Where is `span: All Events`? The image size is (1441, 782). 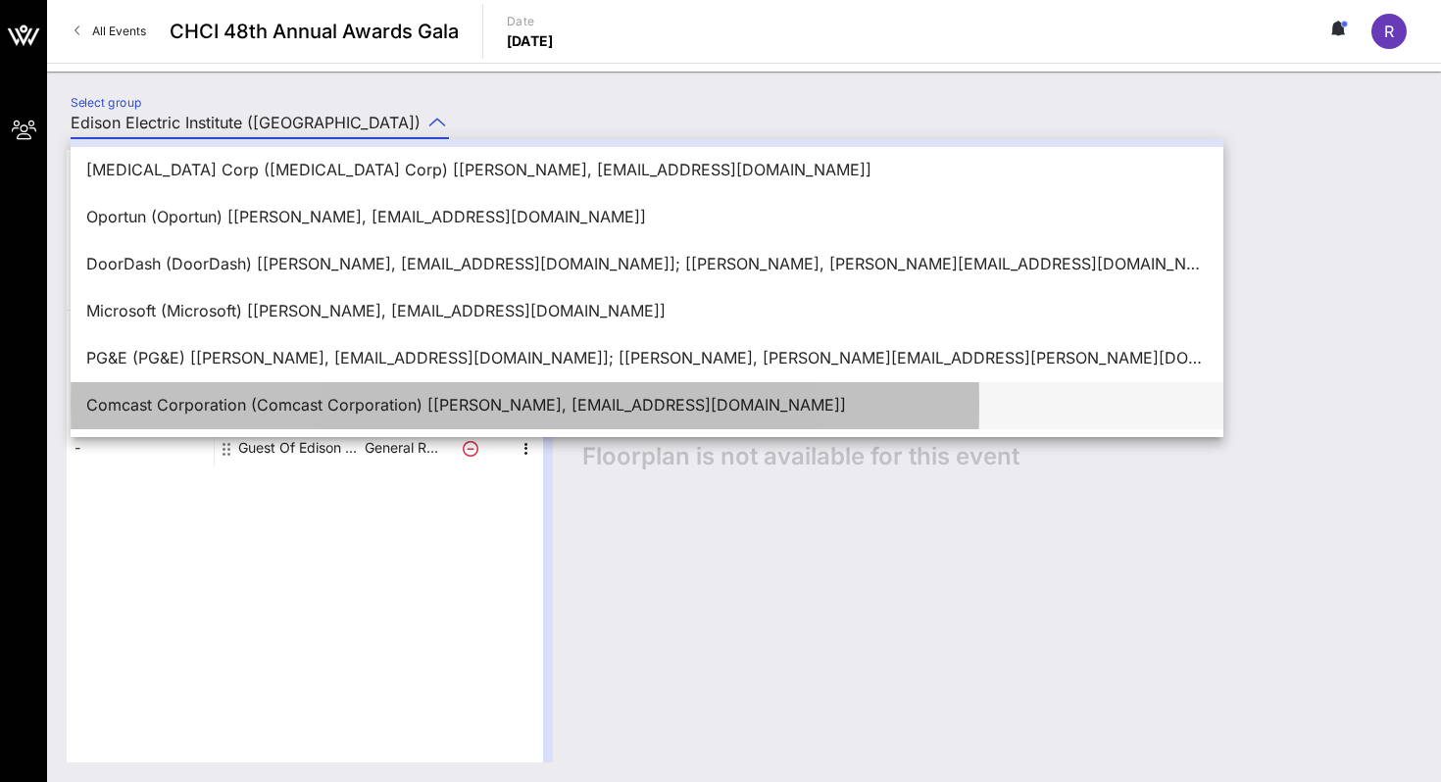 span: All Events is located at coordinates (119, 30).